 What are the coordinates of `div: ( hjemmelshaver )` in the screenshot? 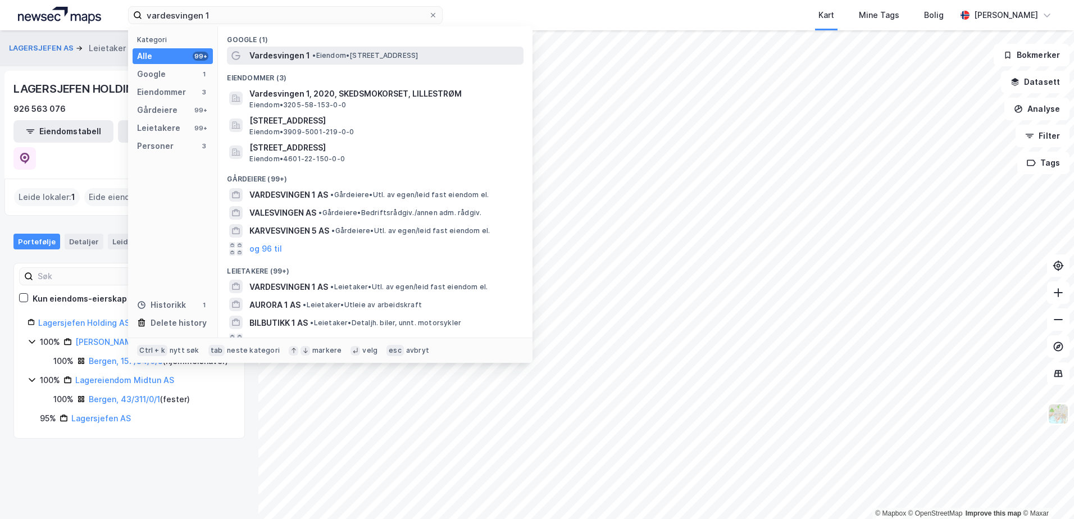 It's located at (158, 361).